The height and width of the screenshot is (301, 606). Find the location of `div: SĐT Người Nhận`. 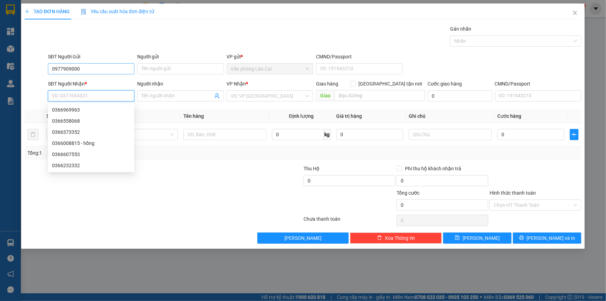

div: SĐT Người Nhận is located at coordinates (91, 84).